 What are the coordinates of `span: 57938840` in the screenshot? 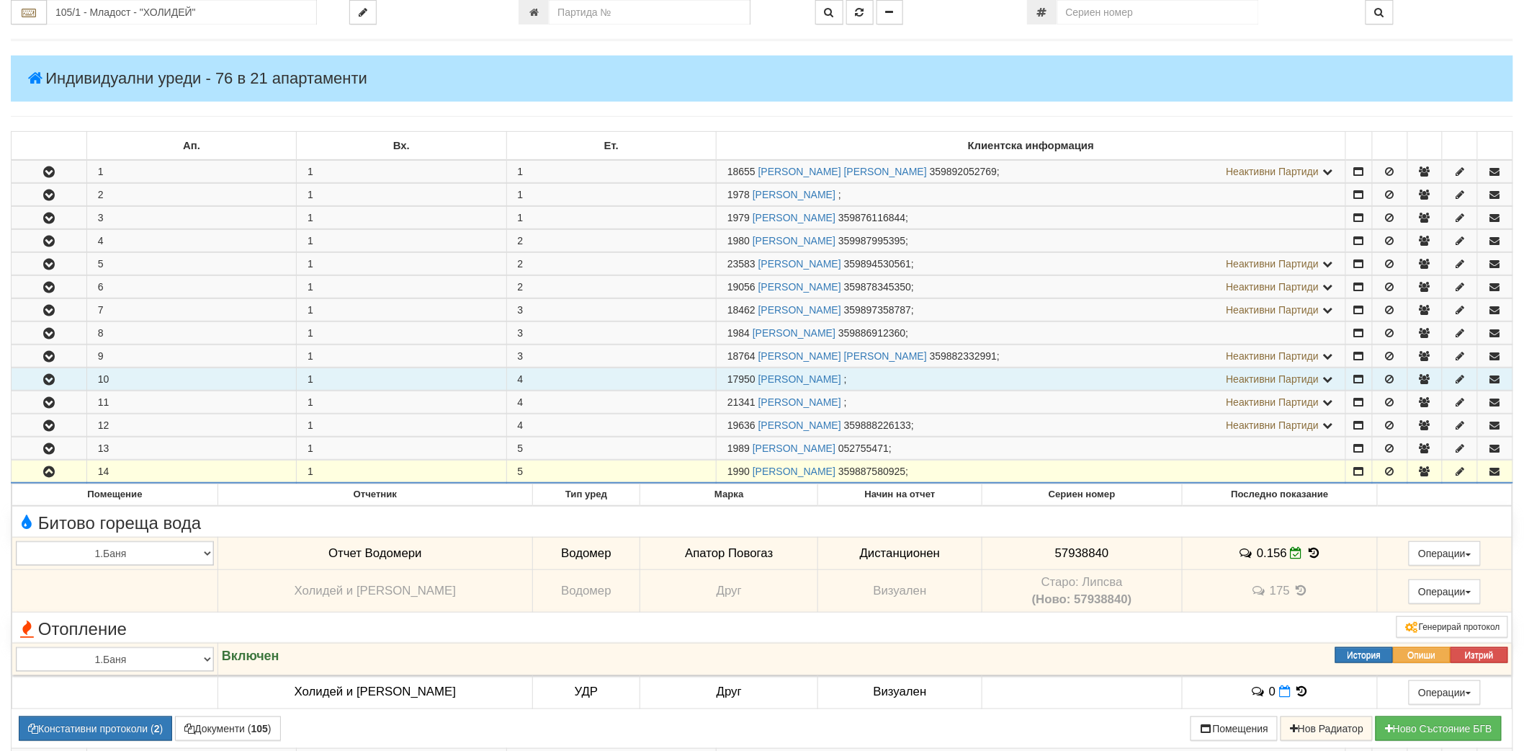 It's located at (1082, 552).